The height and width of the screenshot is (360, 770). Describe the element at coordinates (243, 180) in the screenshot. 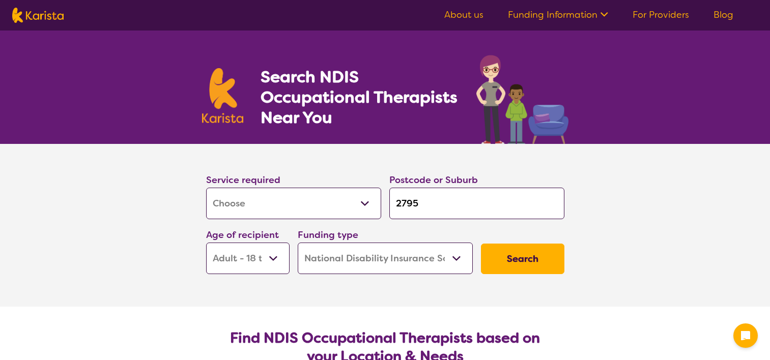

I see `label: Service required` at that location.